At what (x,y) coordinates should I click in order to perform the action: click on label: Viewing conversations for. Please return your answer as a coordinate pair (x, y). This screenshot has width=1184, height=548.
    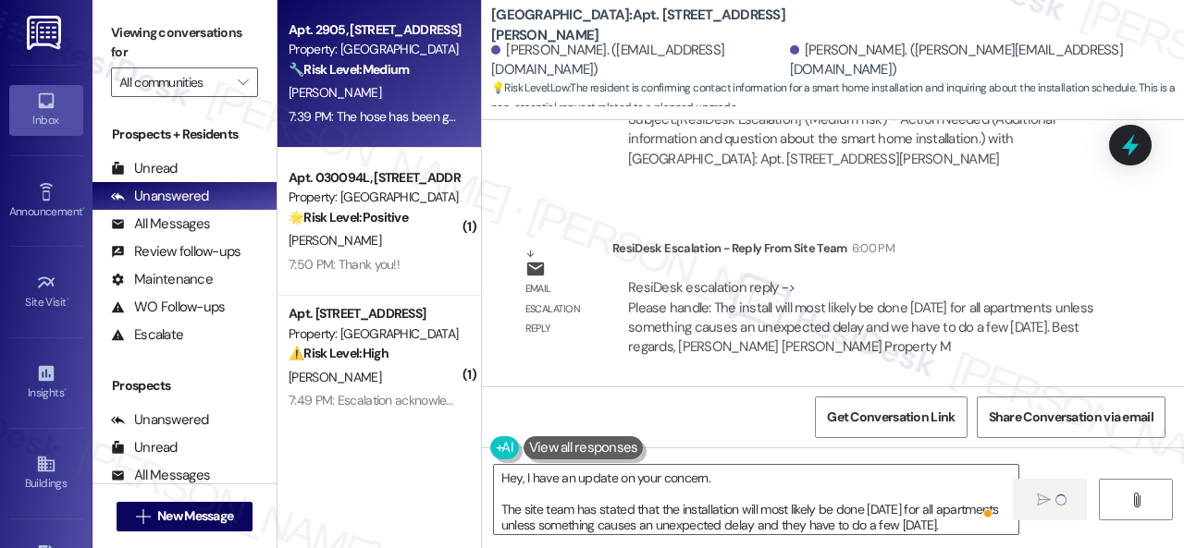
    Looking at the image, I should click on (184, 43).